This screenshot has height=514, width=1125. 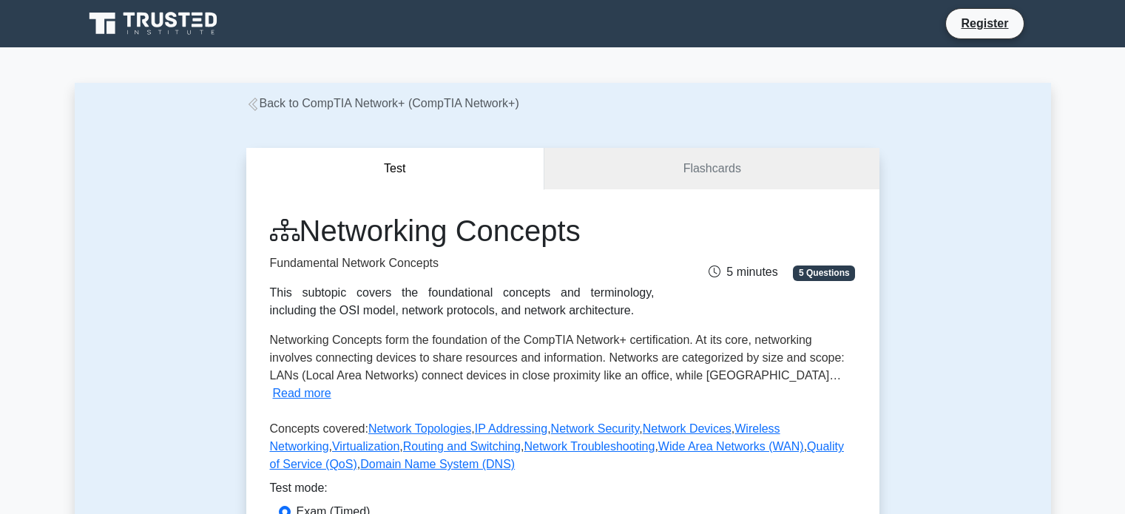 I want to click on button: Test, so click(x=396, y=169).